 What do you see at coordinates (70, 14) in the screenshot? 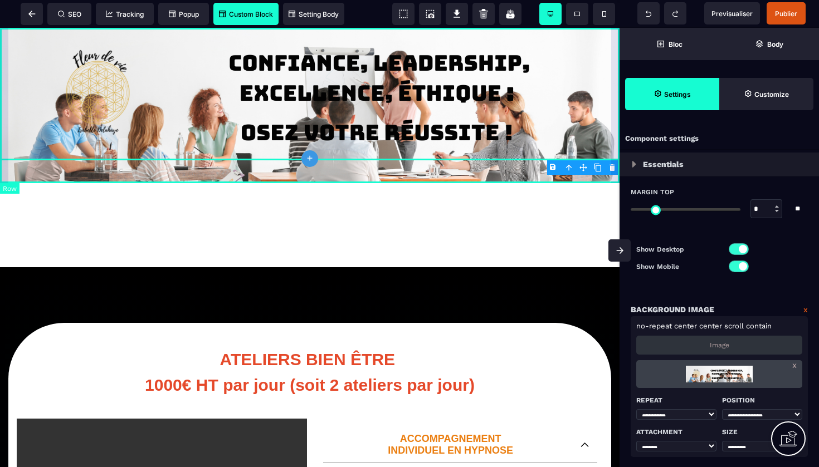
I see `span: SEO` at bounding box center [70, 14].